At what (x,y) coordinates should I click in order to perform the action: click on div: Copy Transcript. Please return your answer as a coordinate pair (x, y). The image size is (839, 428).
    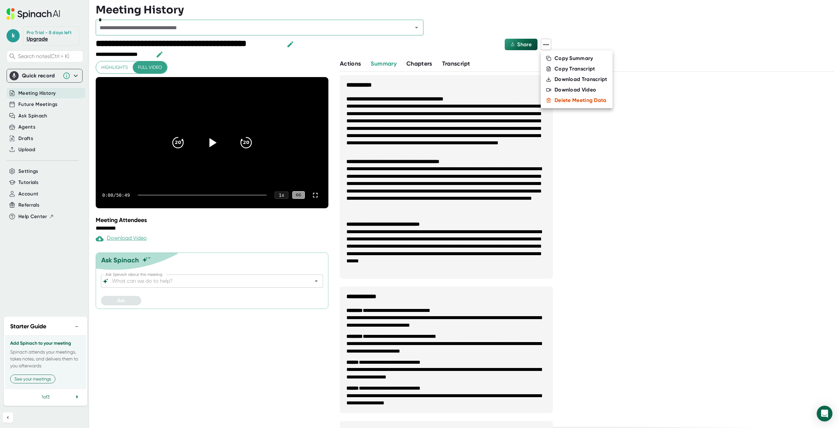
    Looking at the image, I should click on (575, 69).